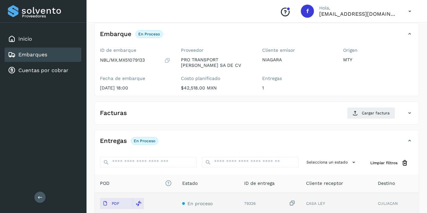  I want to click on div: Reemplazar POD, so click(138, 203).